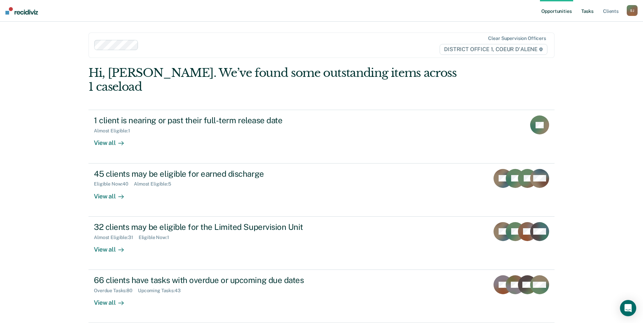 The image size is (643, 323). What do you see at coordinates (494, 49) in the screenshot?
I see `span: DISTRICT OFFICE 1, COEUR D'ALENE` at bounding box center [494, 49].